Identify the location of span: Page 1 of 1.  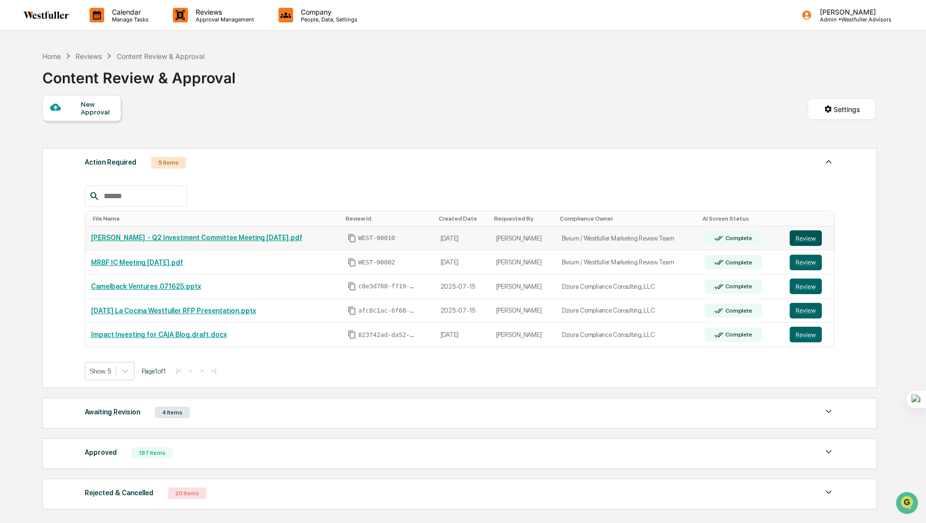
(154, 371).